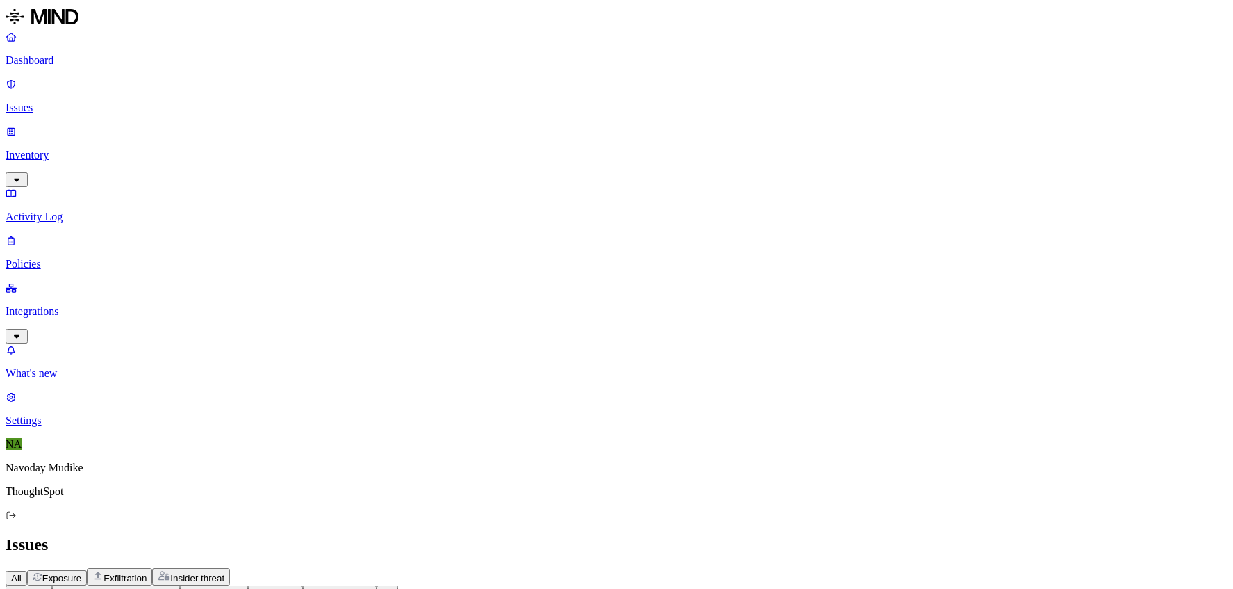 The image size is (1233, 589). Describe the element at coordinates (616, 311) in the screenshot. I see `p: Integrations` at that location.